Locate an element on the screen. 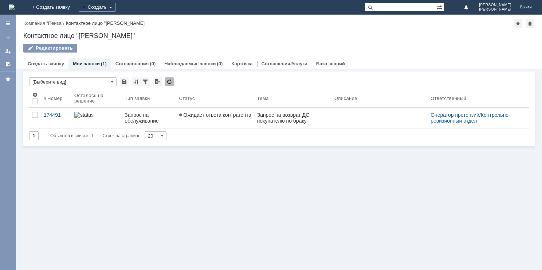  th: Тип заявки is located at coordinates (149, 98).